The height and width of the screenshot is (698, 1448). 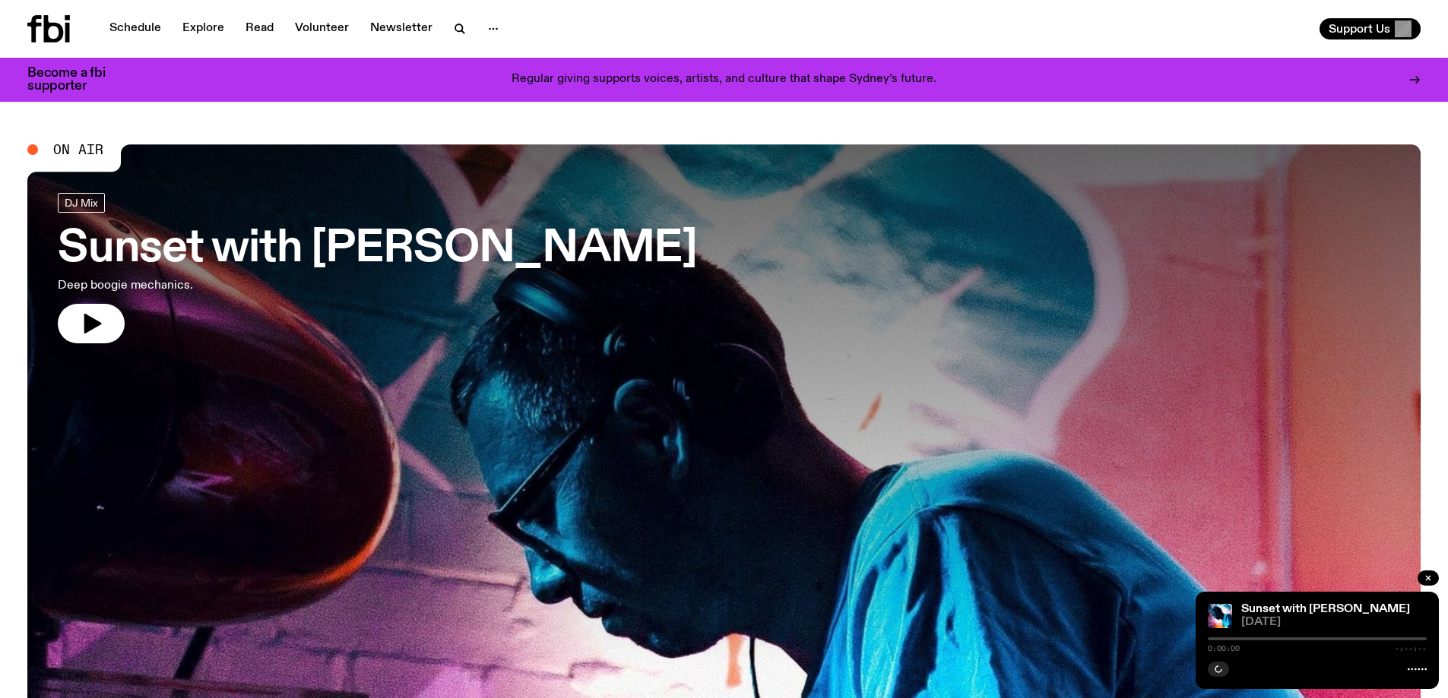 I want to click on h3: Become a fbi supporter, so click(x=76, y=80).